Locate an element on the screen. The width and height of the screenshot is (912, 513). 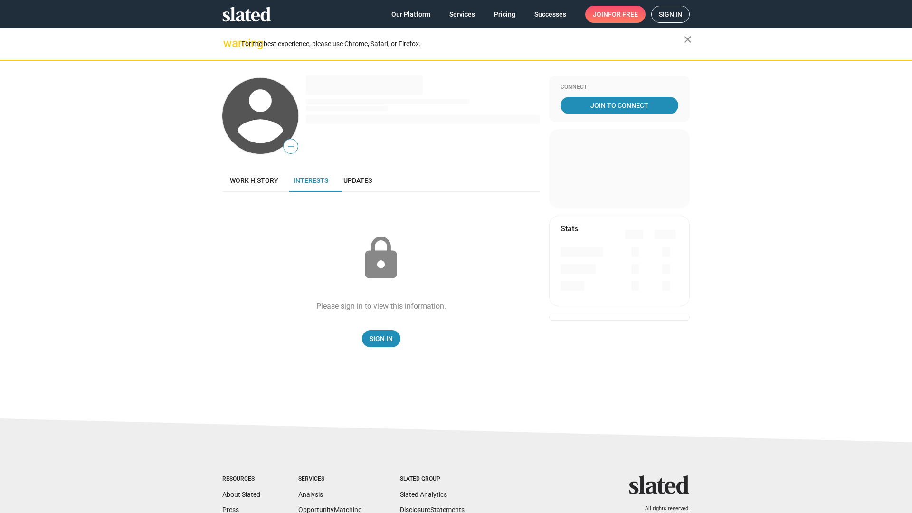
a: Services is located at coordinates (462, 14).